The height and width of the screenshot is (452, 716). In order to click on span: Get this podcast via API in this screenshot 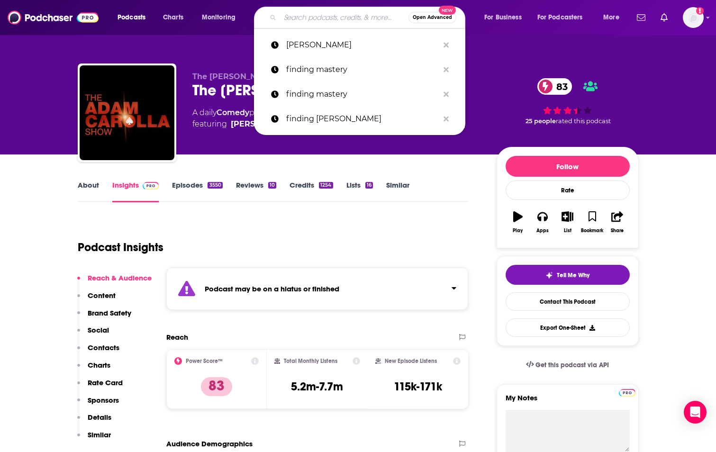, I will do `click(572, 365)`.